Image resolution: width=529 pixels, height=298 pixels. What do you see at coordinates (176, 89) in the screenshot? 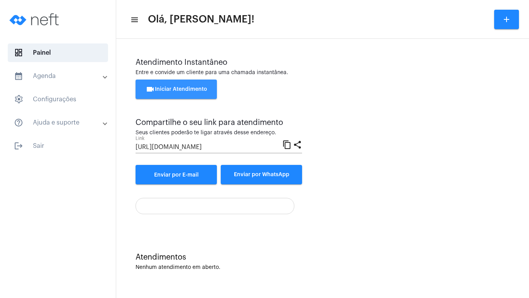
I see `span: Iniciar Atendimento` at bounding box center [176, 89].